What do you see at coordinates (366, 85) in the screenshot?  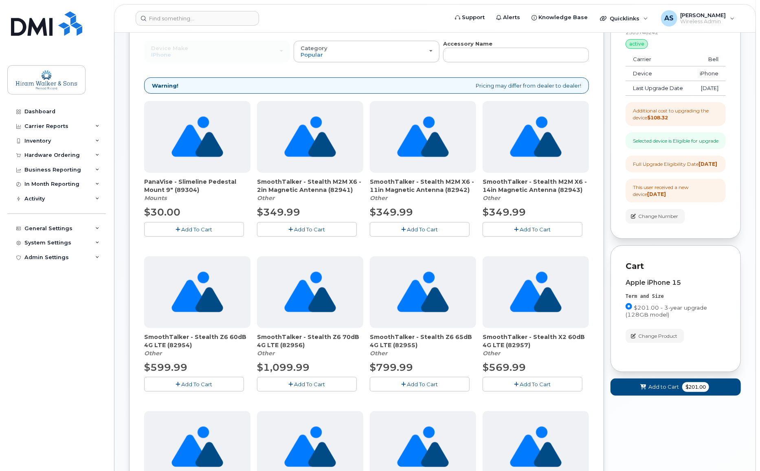 I see `div: Pricing may differ from dealer to dealer!` at bounding box center [366, 85].